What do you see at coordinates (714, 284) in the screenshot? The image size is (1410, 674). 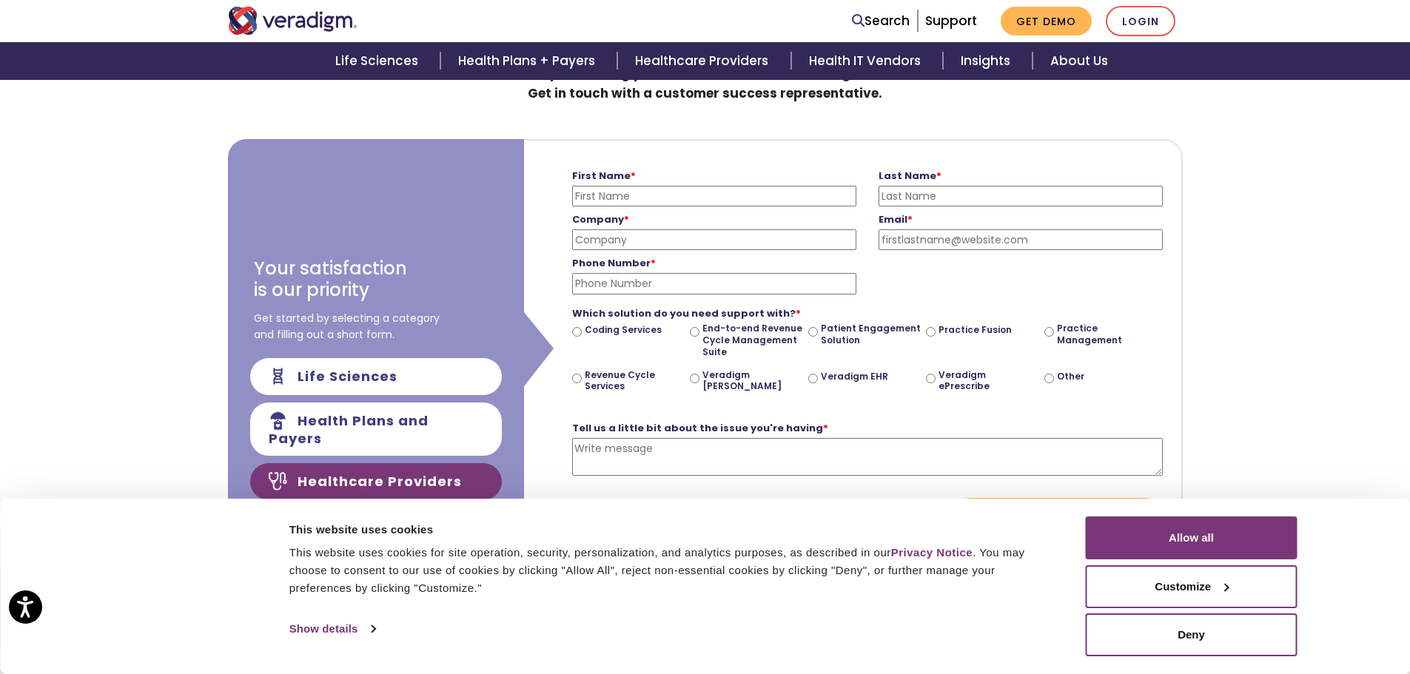 I see `input: Phone Number` at bounding box center [714, 284].